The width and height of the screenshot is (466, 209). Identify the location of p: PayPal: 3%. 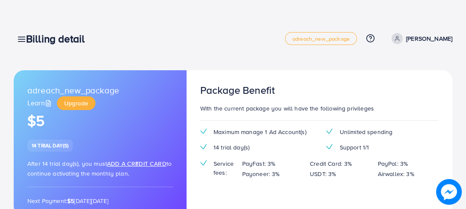
(393, 163).